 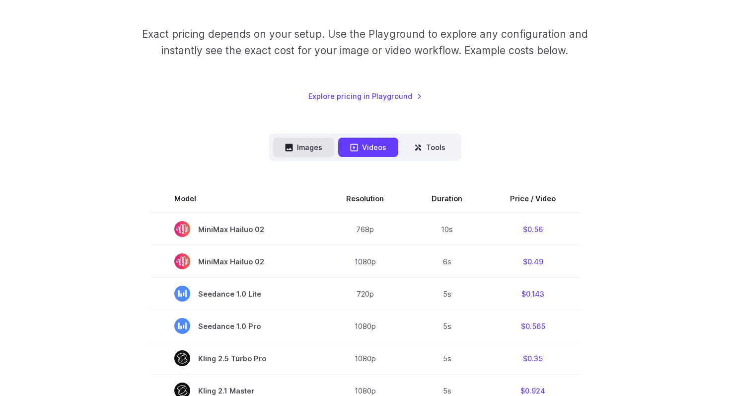 What do you see at coordinates (365, 199) in the screenshot?
I see `th: Resolution` at bounding box center [365, 199].